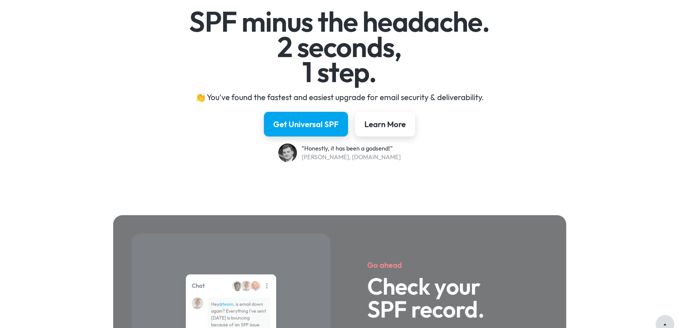  What do you see at coordinates (339, 97) in the screenshot?
I see `div: 👏 You've found the fastest and easiest upgrade for email security & deliverability.` at bounding box center [339, 97].